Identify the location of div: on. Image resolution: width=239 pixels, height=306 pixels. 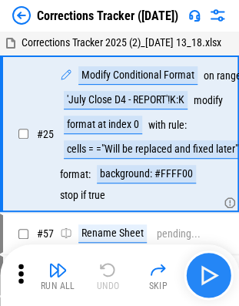
(209, 75).